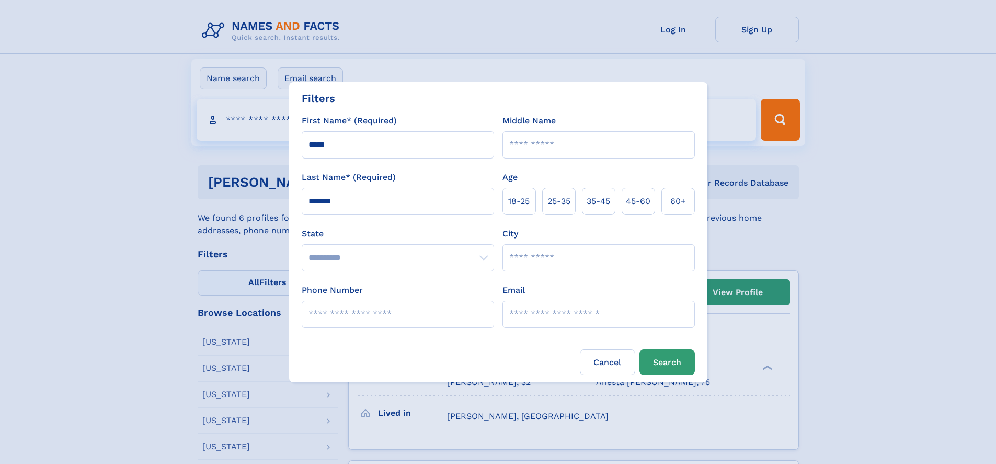 The image size is (996, 464). I want to click on label: Phone Number, so click(332, 290).